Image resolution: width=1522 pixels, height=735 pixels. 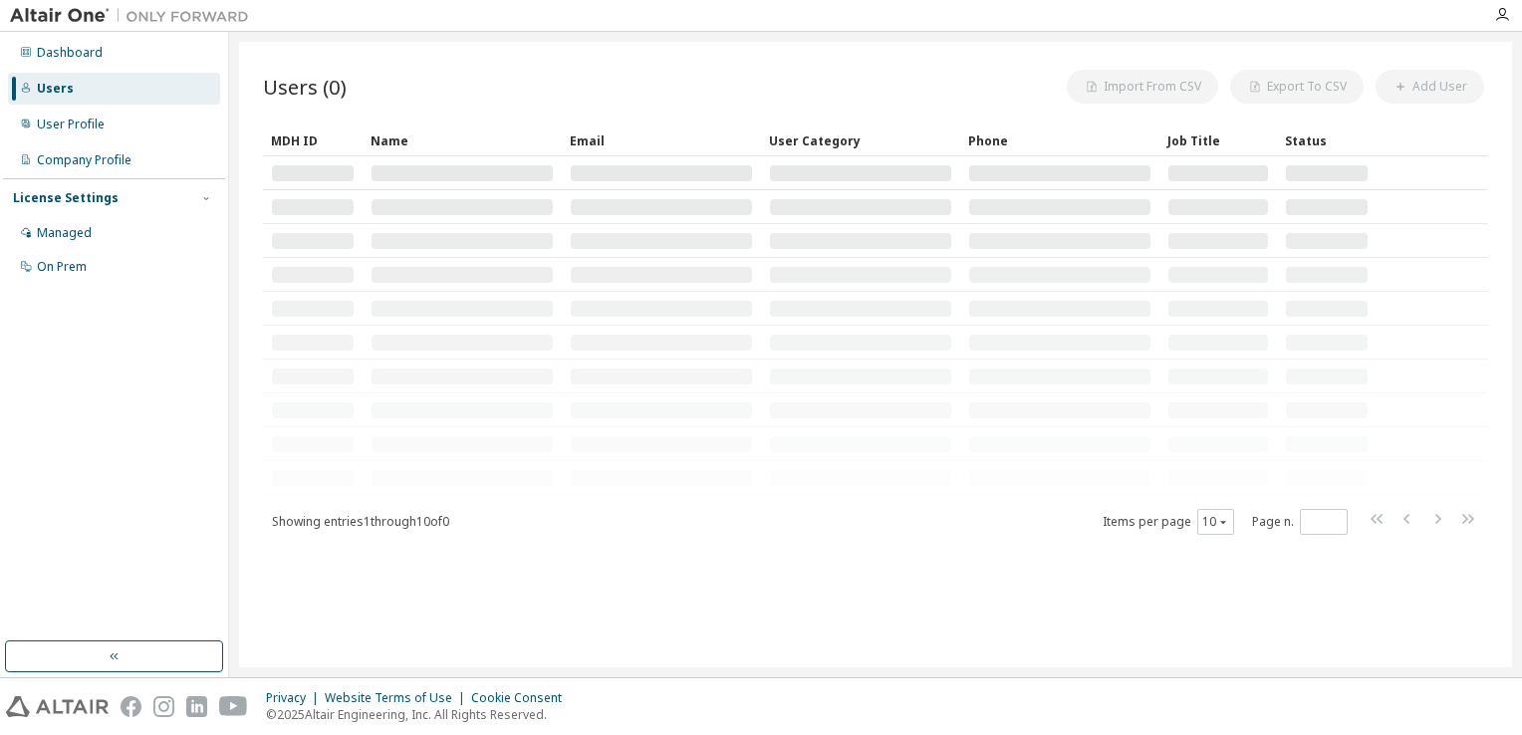 What do you see at coordinates (360, 521) in the screenshot?
I see `span: Showing entries 1 through 10 of 0` at bounding box center [360, 521].